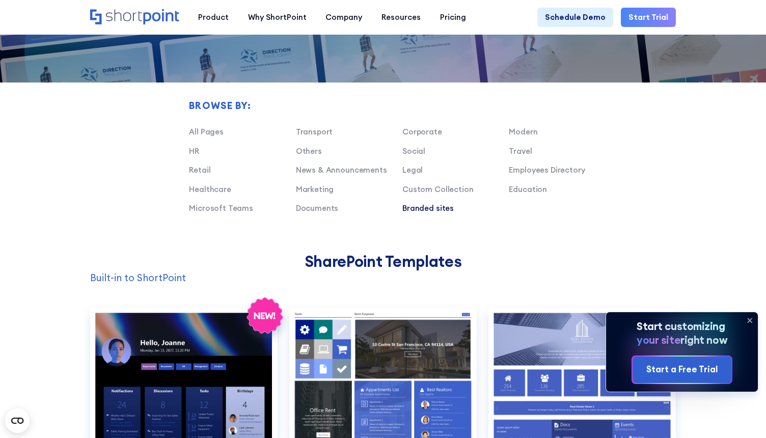 The width and height of the screenshot is (766, 438). I want to click on a: Company, so click(344, 17).